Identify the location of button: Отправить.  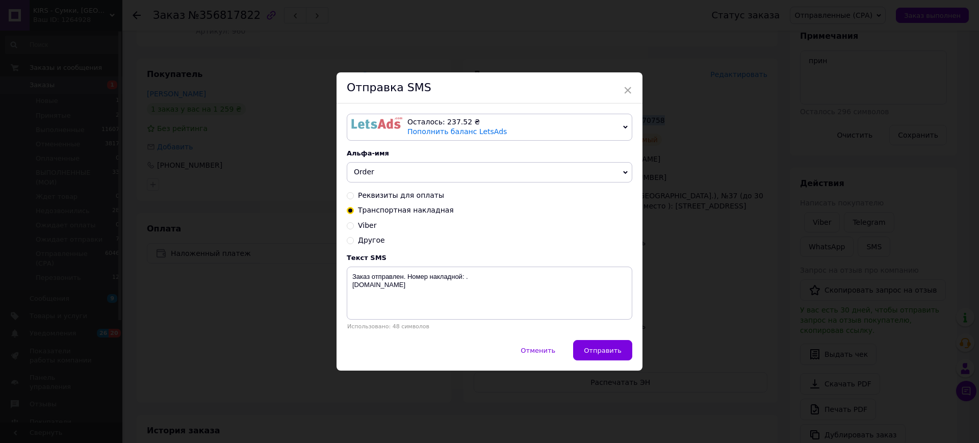
(603, 350).